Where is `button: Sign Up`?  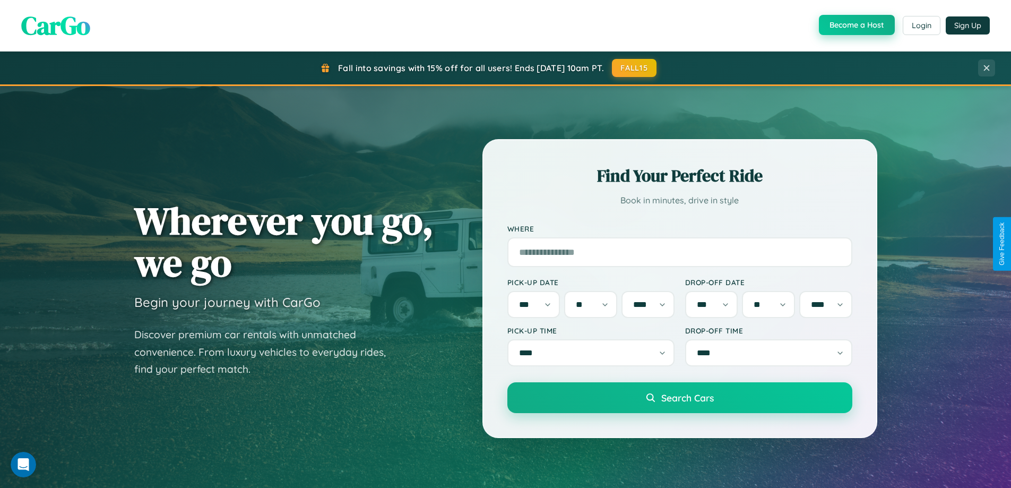
button: Sign Up is located at coordinates (967, 25).